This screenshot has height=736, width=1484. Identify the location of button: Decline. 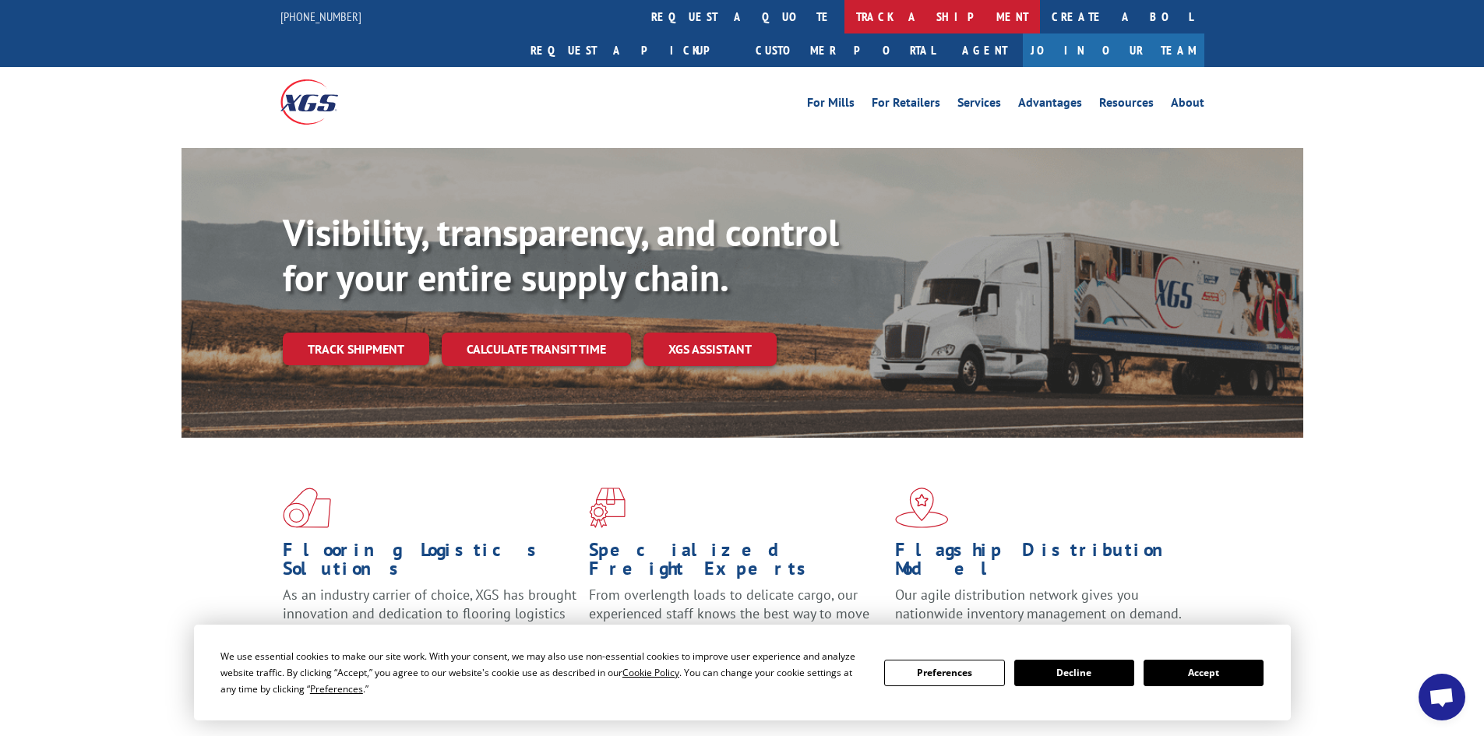
(1074, 673).